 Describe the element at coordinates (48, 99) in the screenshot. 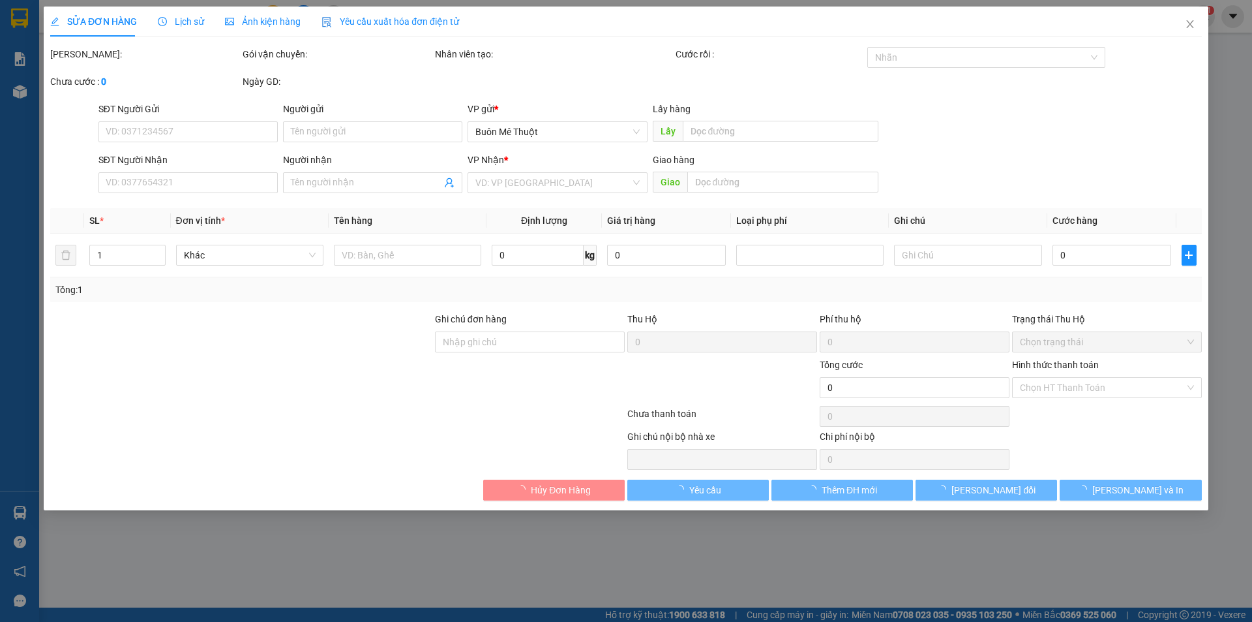

I see `li: VP Buôn Mê Thuột` at that location.